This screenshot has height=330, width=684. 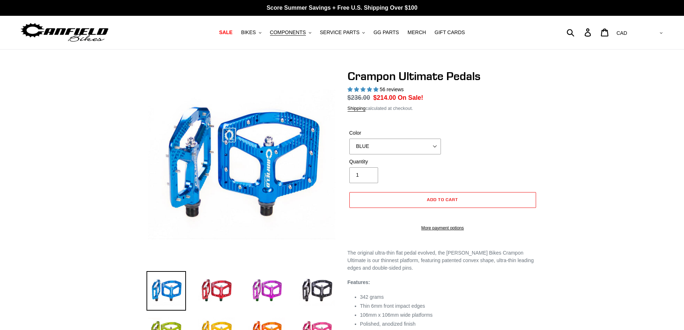 What do you see at coordinates (288, 32) in the screenshot?
I see `span: COMPONENTS` at bounding box center [288, 32].